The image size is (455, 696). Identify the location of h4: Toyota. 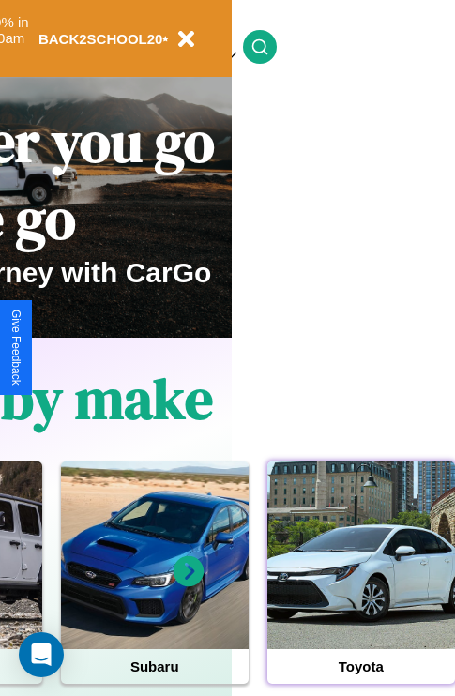
(361, 666).